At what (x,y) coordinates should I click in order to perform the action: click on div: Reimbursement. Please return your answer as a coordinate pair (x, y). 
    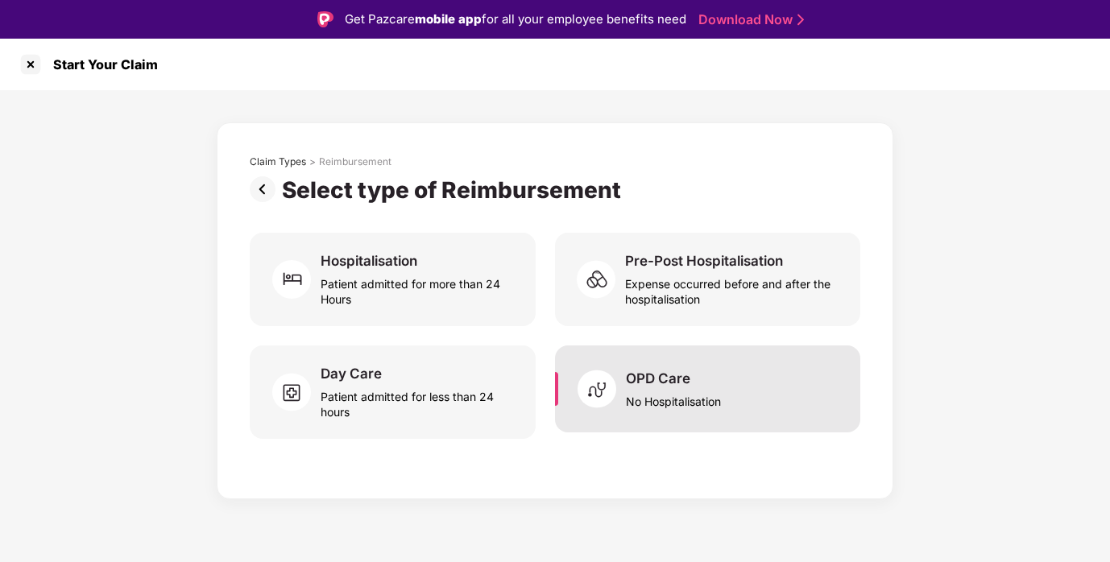
    Looking at the image, I should click on (355, 162).